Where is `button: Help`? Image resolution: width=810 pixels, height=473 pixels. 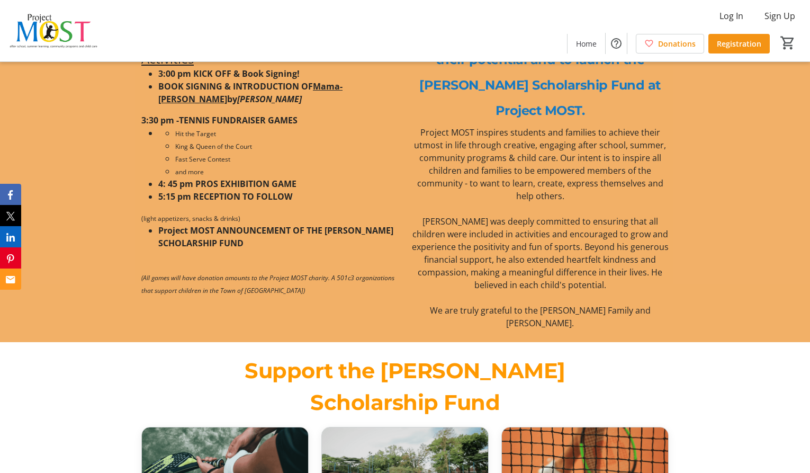 button: Help is located at coordinates (616, 43).